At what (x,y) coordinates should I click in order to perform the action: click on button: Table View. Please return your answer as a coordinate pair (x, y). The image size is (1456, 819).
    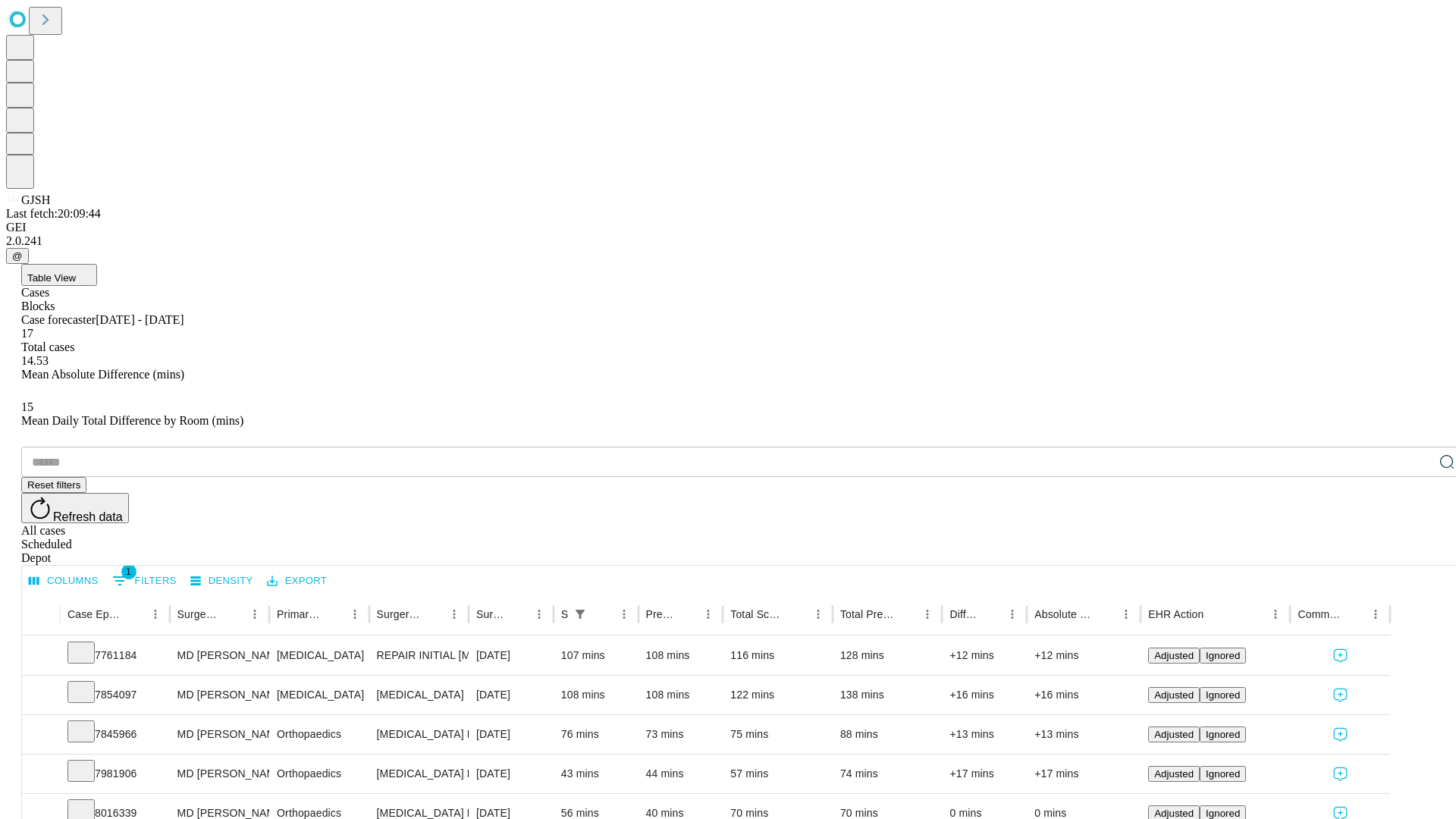
    Looking at the image, I should click on (59, 274).